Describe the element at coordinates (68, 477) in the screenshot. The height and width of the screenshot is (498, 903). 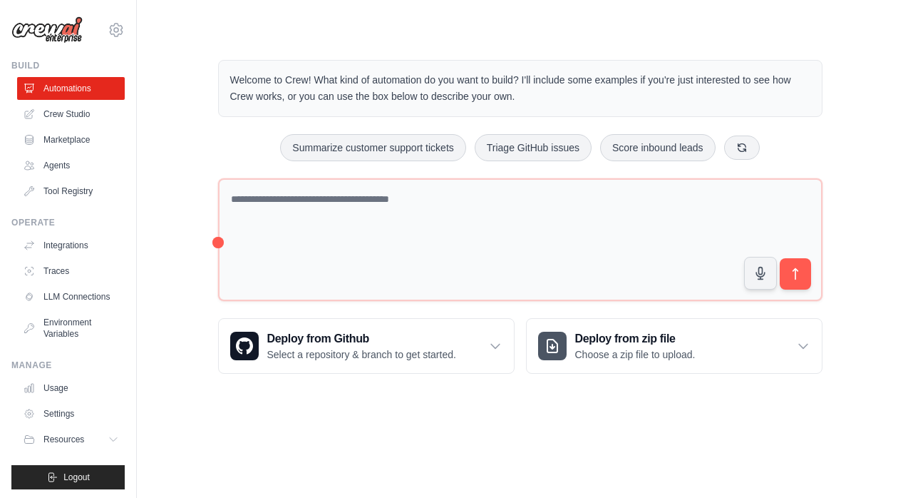
I see `button: Logout` at that location.